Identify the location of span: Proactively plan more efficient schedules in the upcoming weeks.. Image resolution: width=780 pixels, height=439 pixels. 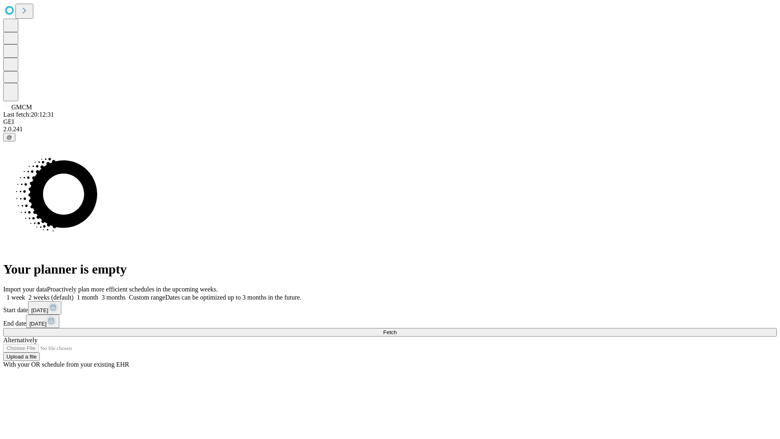
(133, 289).